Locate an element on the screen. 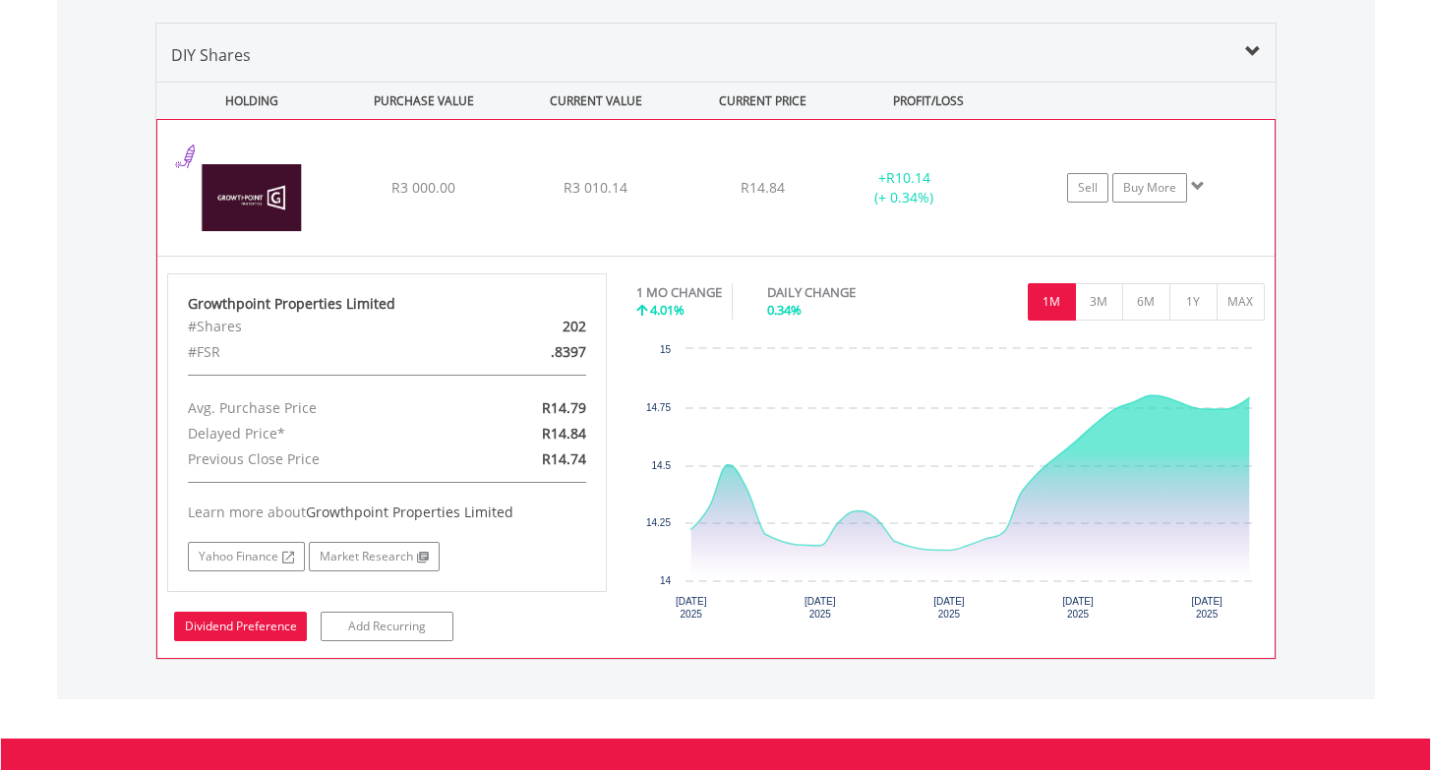 Image resolution: width=1431 pixels, height=770 pixels. div: Delayed Price* is located at coordinates (316, 434).